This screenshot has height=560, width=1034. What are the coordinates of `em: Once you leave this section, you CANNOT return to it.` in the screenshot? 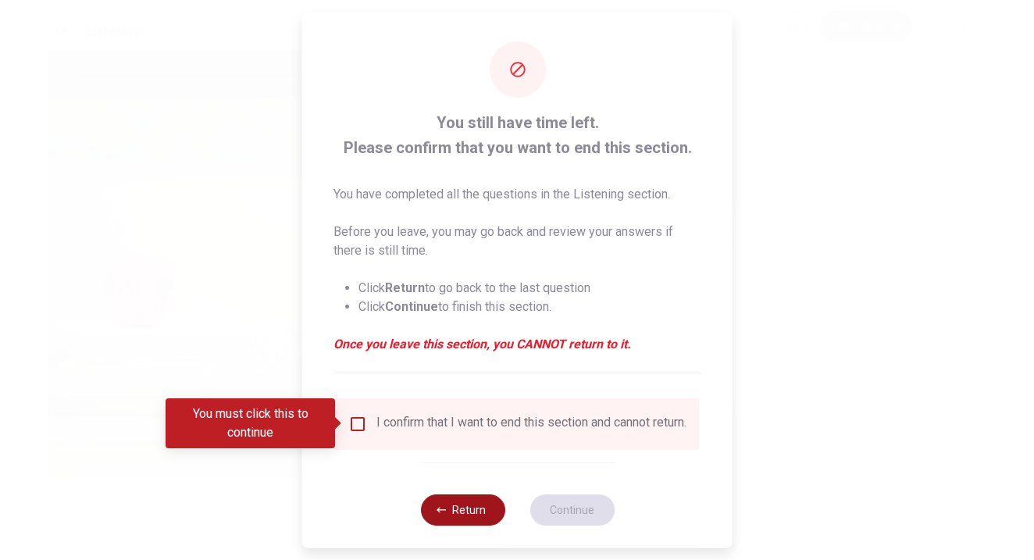 It's located at (517, 344).